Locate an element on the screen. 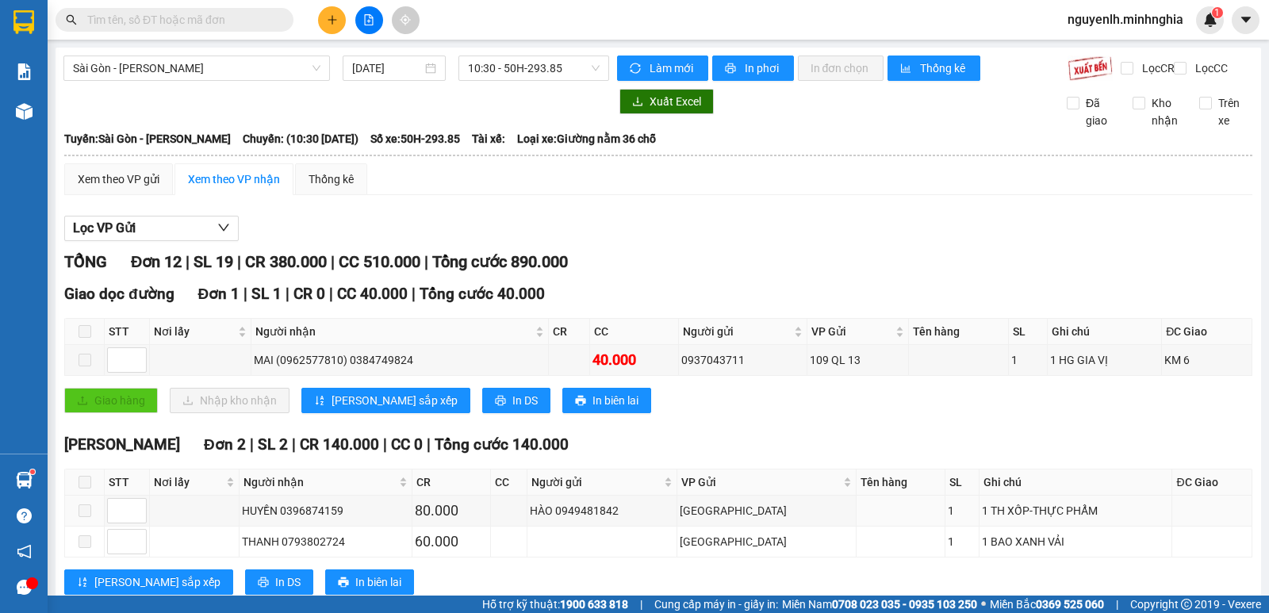 This screenshot has height=613, width=1269. span: Sài Gòn - Phan Rí is located at coordinates (197, 68).